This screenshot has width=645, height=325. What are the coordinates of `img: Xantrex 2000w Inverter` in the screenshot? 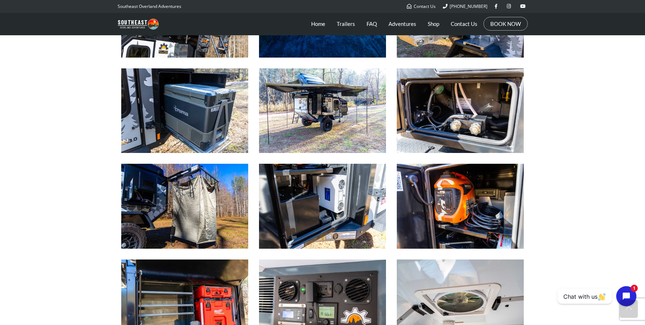 It's located at (322, 206).